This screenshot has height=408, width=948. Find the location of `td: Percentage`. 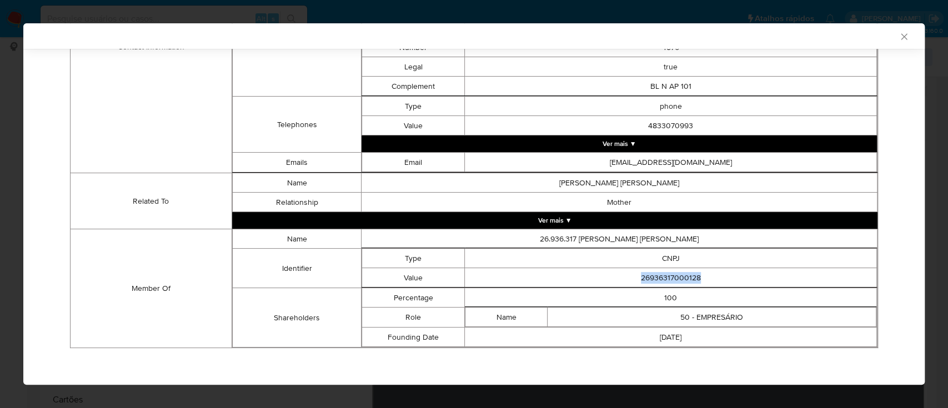

td: Percentage is located at coordinates (413, 298).